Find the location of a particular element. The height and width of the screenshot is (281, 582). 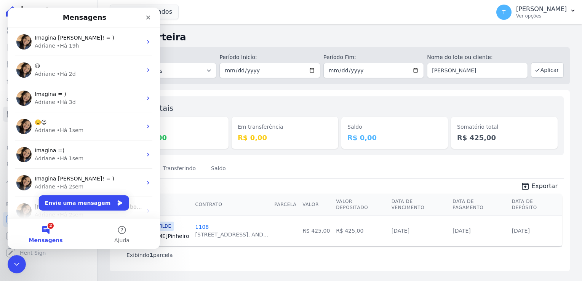

a: Troca de Arquivos is located at coordinates (48, 181).